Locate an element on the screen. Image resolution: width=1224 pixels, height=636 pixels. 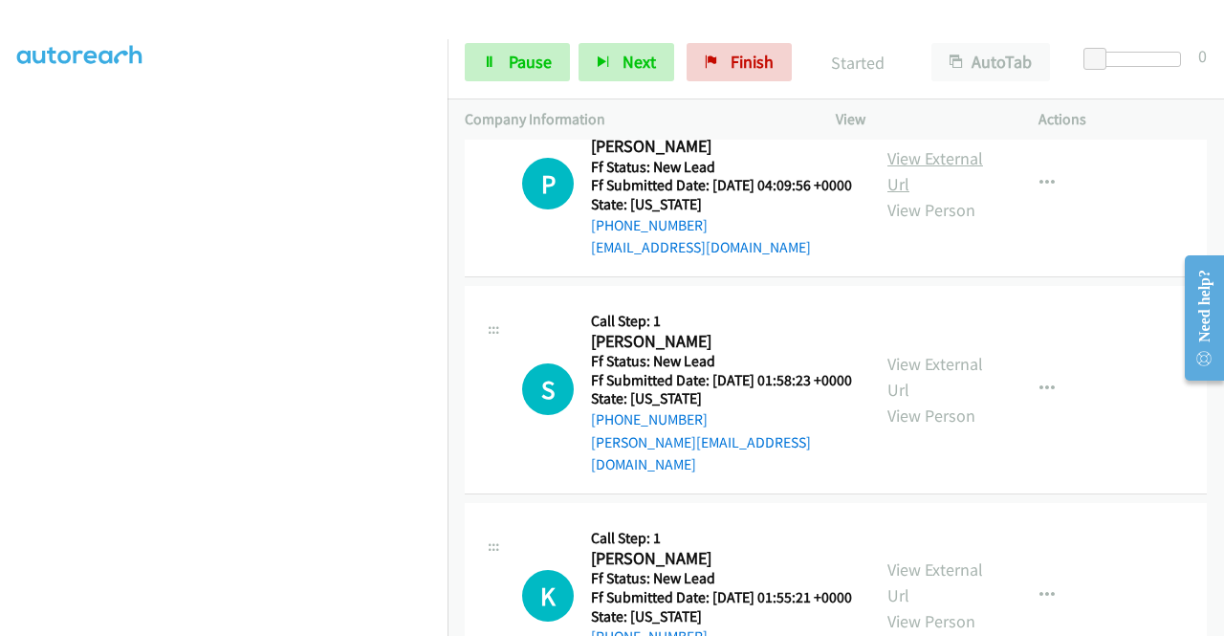
button: AutoTab is located at coordinates (990, 62).